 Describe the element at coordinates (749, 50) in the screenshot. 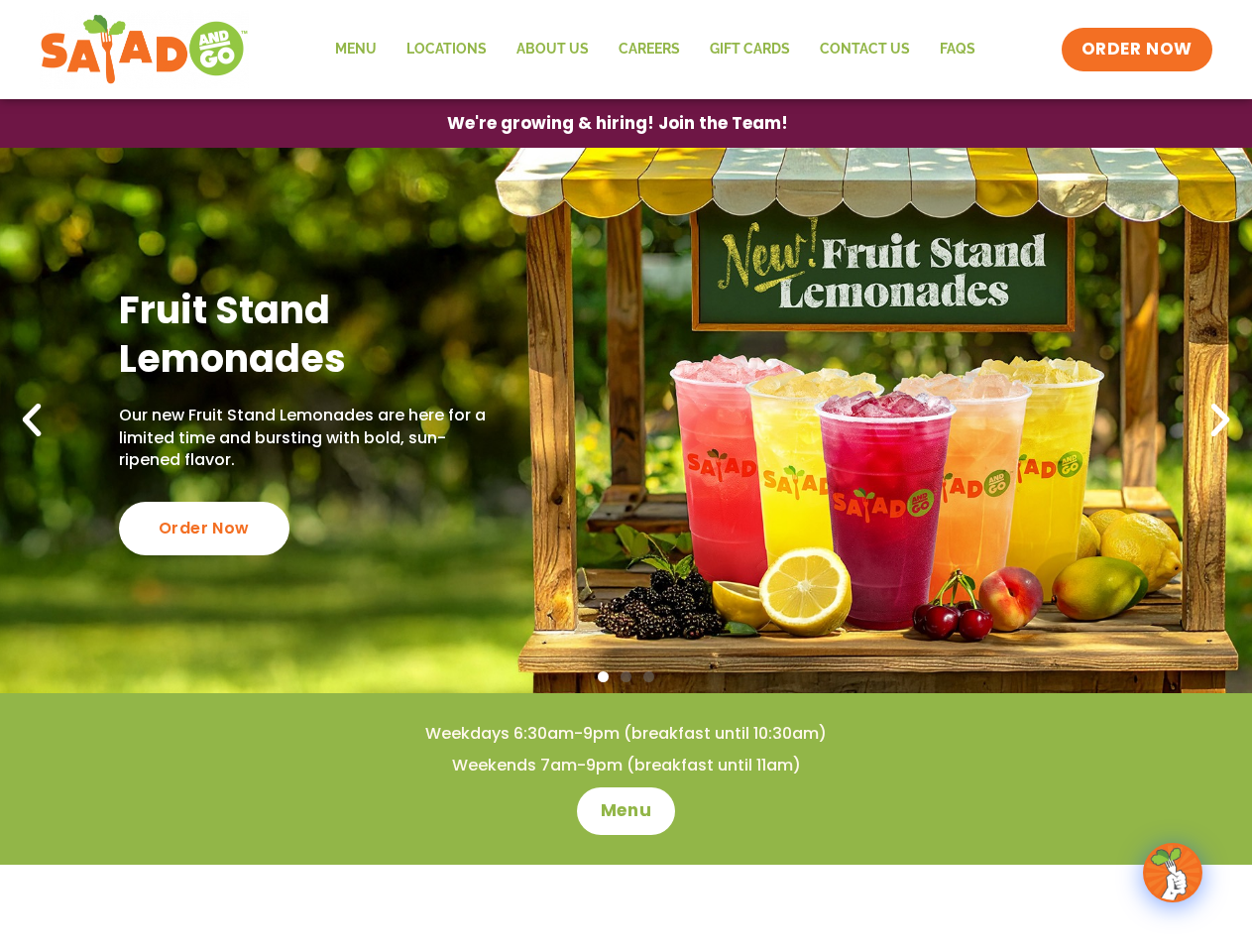

I see `a: GIFT CARDS` at that location.